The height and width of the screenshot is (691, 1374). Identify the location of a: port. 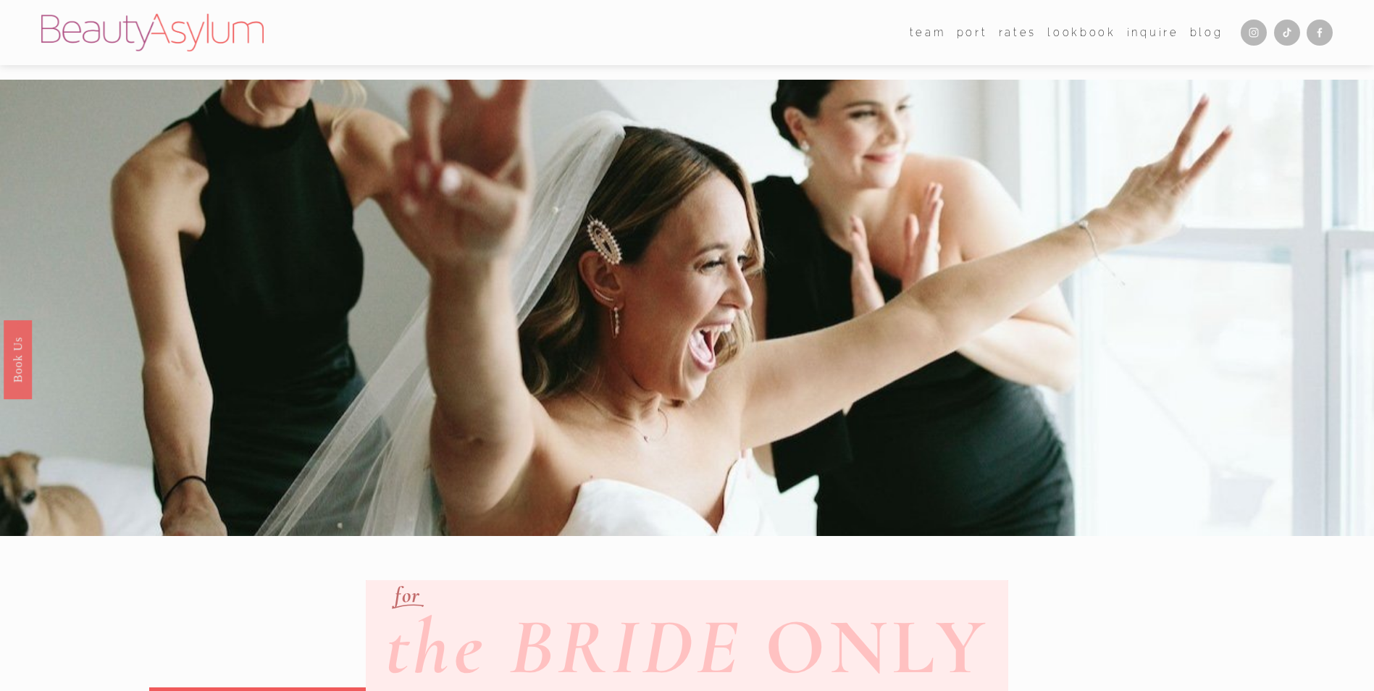
(972, 32).